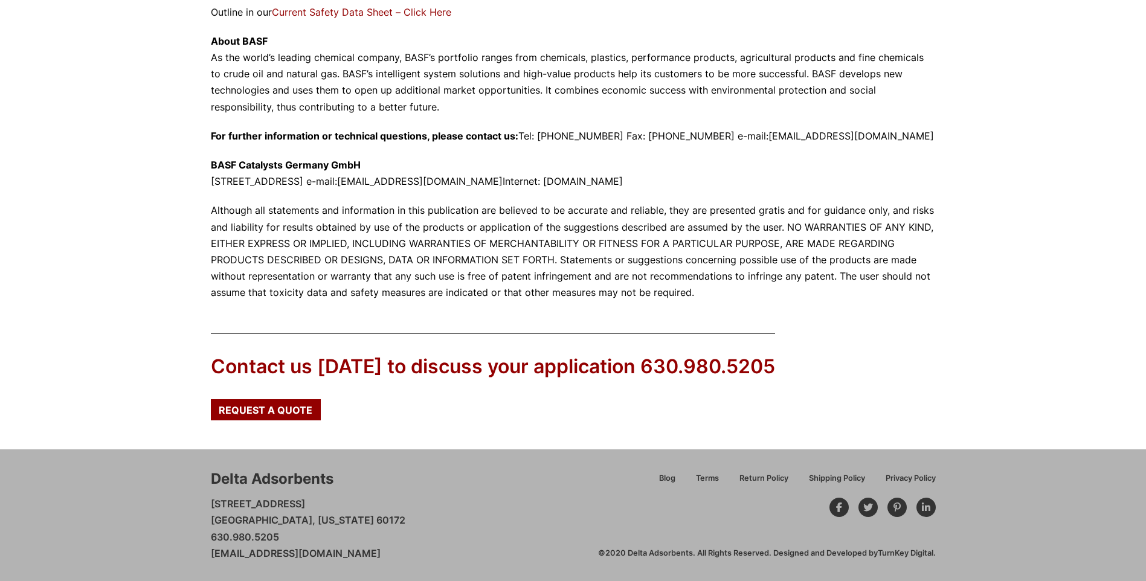 This screenshot has width=1146, height=581. What do you see at coordinates (667, 482) in the screenshot?
I see `a: Blog` at bounding box center [667, 482].